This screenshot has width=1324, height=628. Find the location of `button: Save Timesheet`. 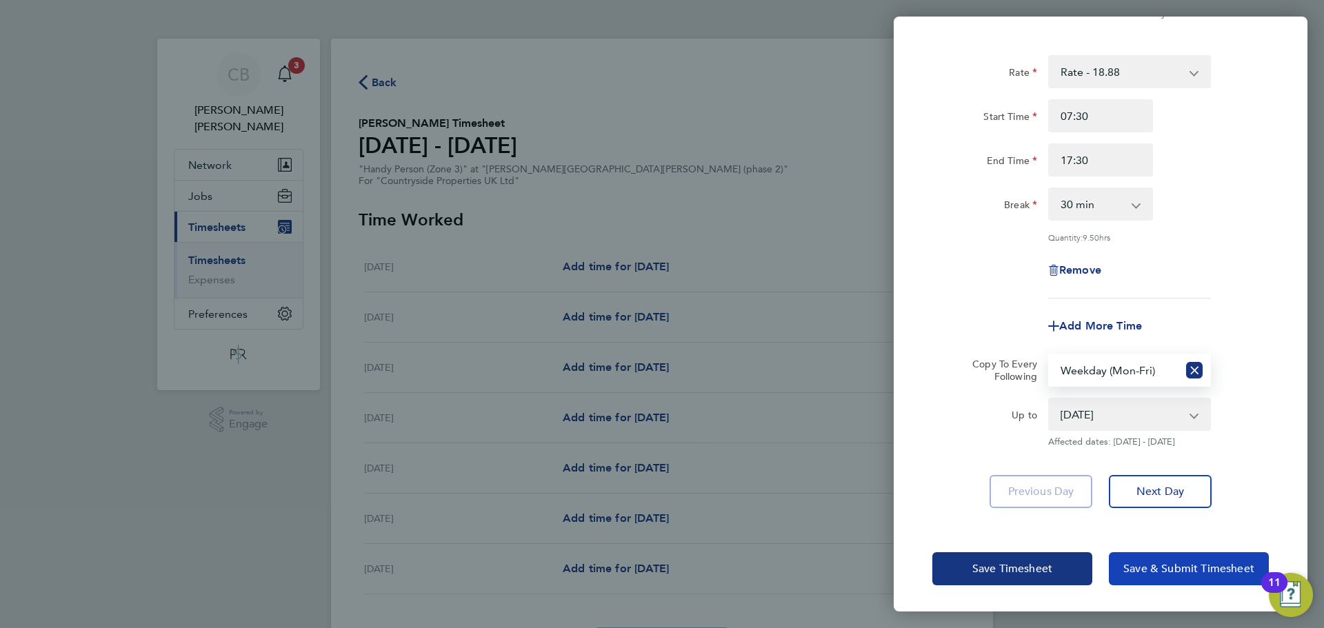

button: Save Timesheet is located at coordinates (1012, 569).